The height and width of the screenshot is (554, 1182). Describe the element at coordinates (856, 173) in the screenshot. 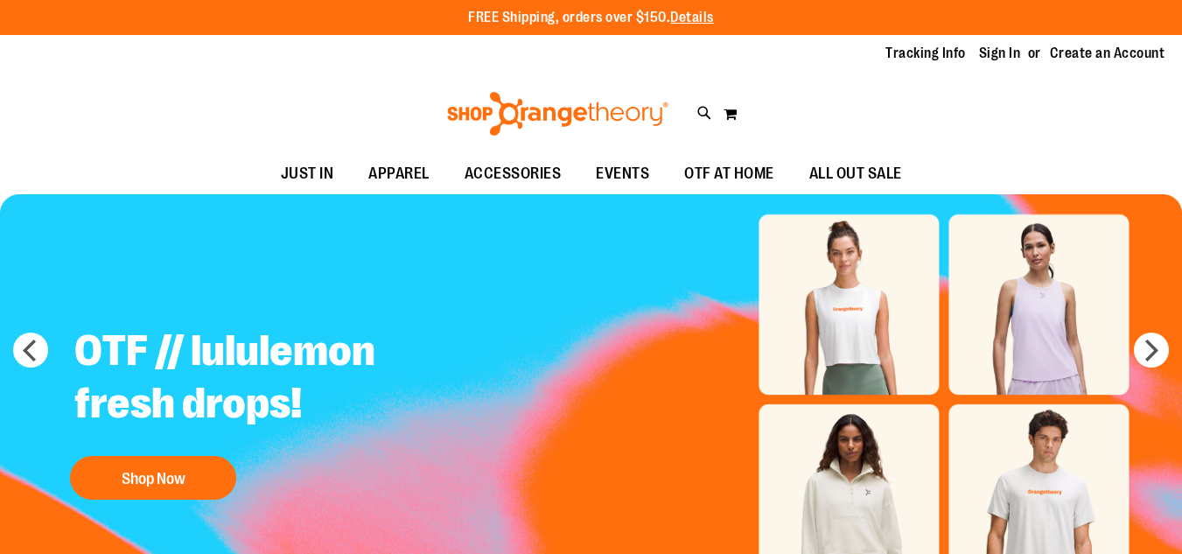

I see `span: ALL OUT SALE` at that location.